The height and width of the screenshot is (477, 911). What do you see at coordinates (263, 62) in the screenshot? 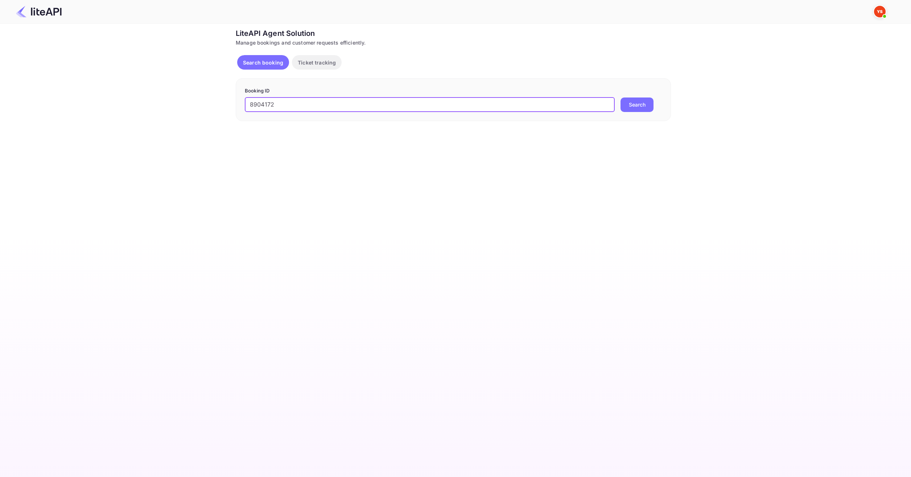
I see `p: Search booking` at bounding box center [263, 62].